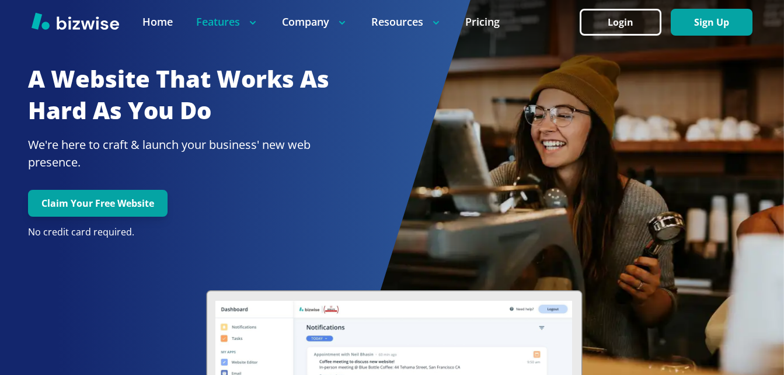 This screenshot has width=784, height=375. Describe the element at coordinates (98, 203) in the screenshot. I see `a: Claim Your Free Website` at that location.